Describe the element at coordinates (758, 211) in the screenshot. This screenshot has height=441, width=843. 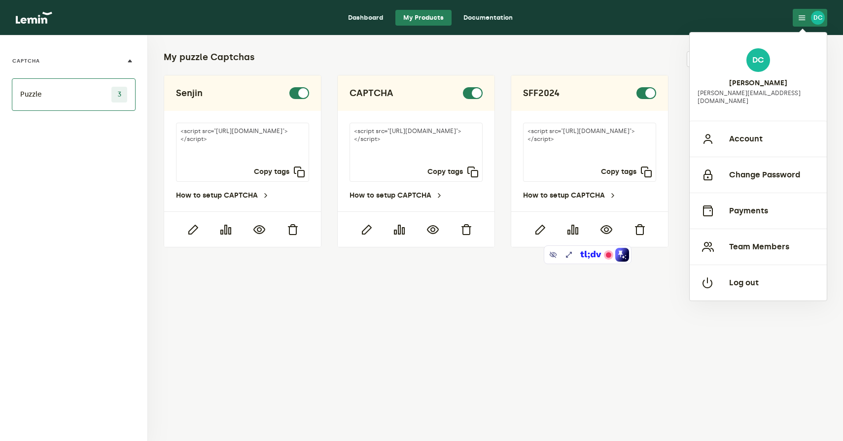
I see `button: Payments` at that location.